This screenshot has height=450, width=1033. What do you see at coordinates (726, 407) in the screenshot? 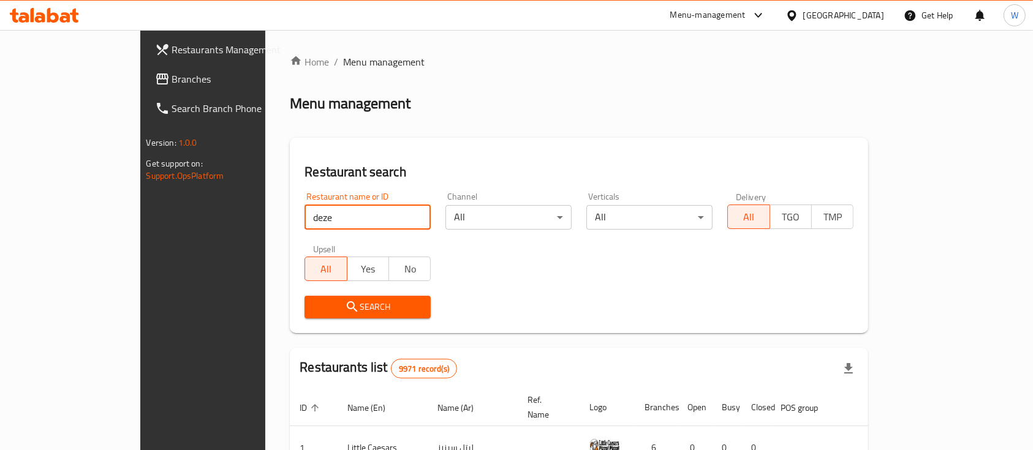
I see `th: Busy` at bounding box center [726, 407].